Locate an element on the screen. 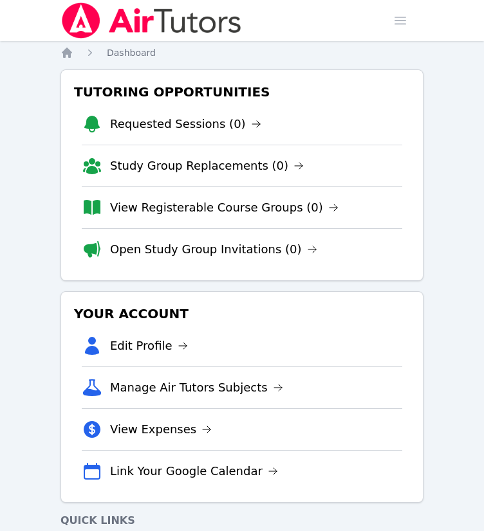 This screenshot has height=531, width=484. a: View Expenses is located at coordinates (161, 430).